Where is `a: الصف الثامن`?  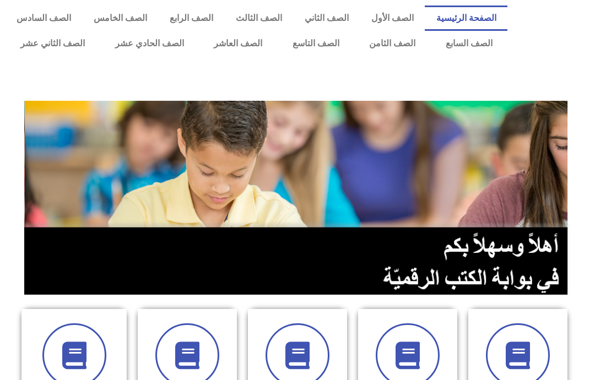 a: الصف الثامن is located at coordinates (392, 43).